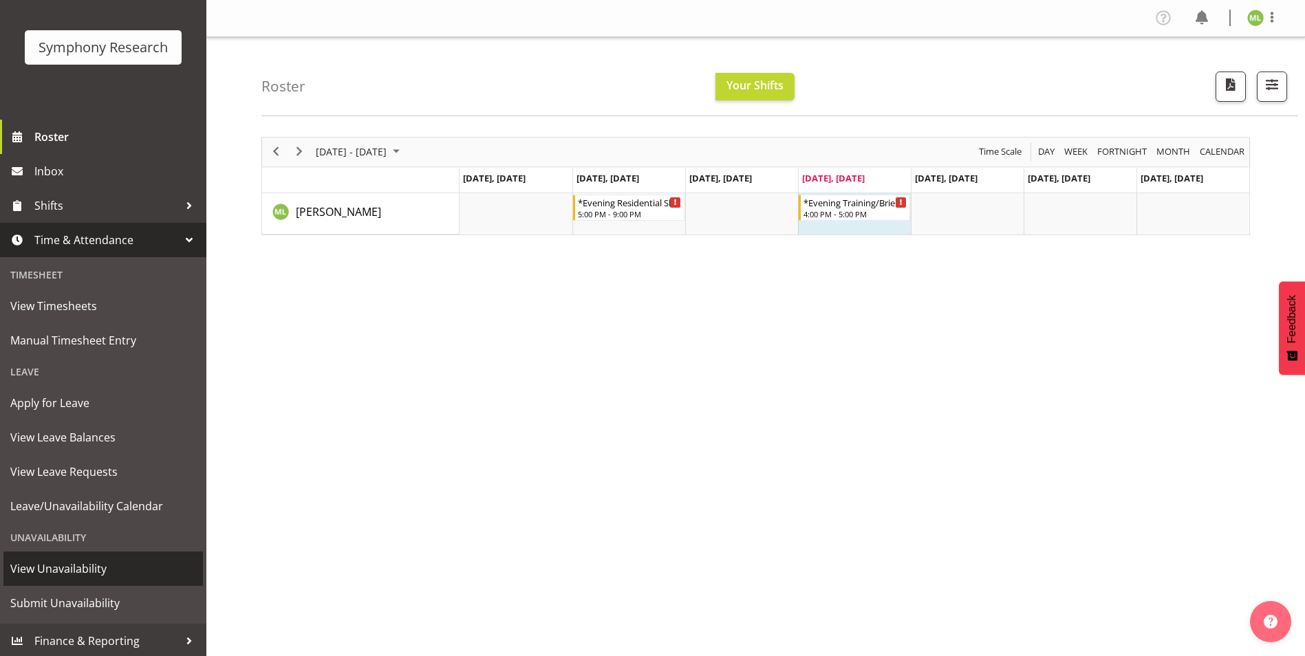 This screenshot has height=656, width=1305. Describe the element at coordinates (107, 641) in the screenshot. I see `span: Finance & Reporting` at that location.